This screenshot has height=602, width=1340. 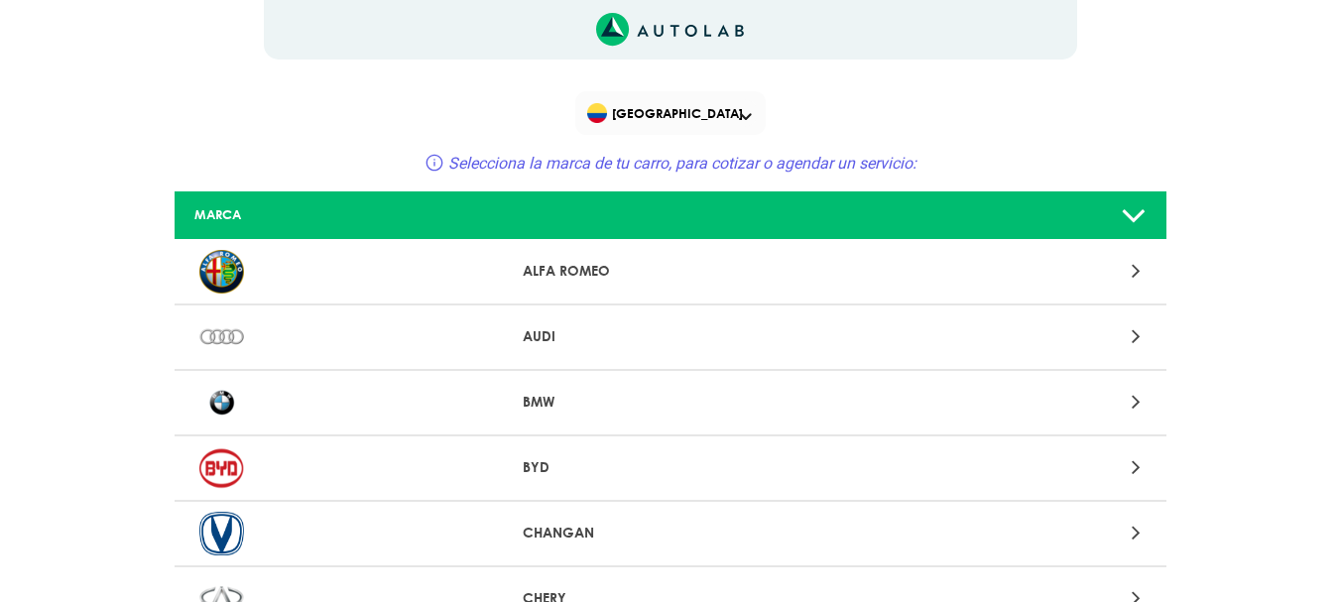 I want to click on a: MARCA, so click(x=671, y=215).